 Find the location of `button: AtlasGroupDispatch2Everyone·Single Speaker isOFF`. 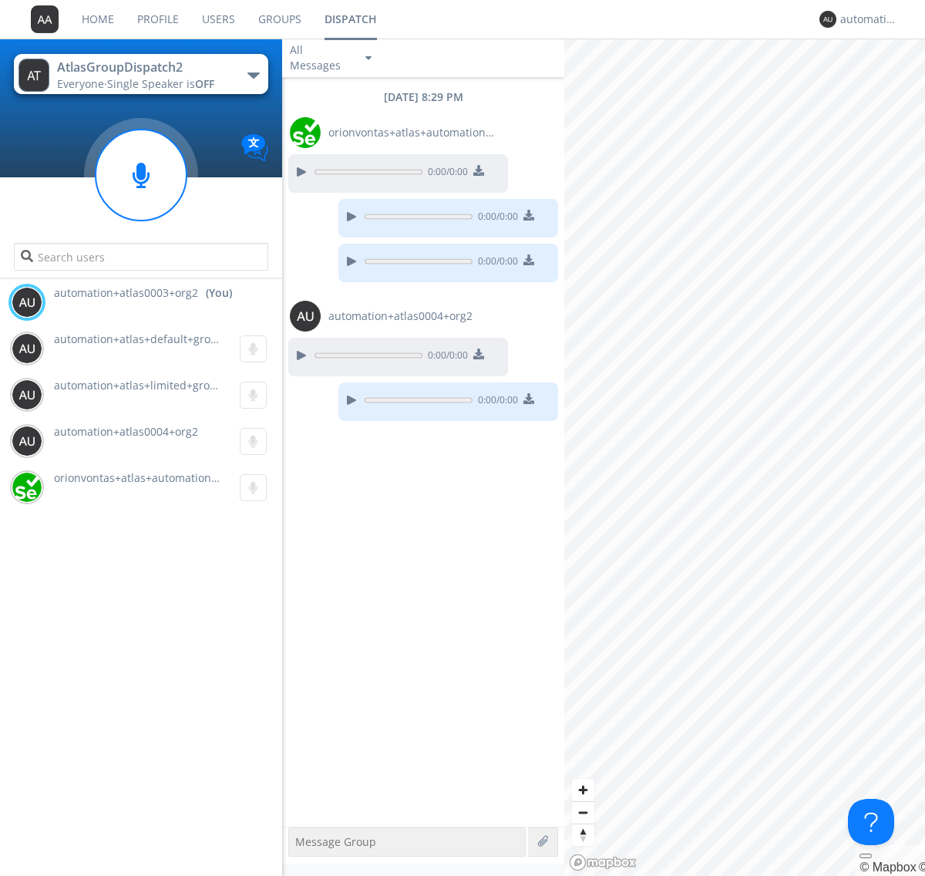

button: AtlasGroupDispatch2Everyone·Single Speaker isOFF is located at coordinates (140, 74).